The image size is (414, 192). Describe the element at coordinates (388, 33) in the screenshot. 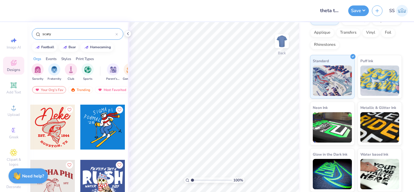

I see `div: Foil` at that location.